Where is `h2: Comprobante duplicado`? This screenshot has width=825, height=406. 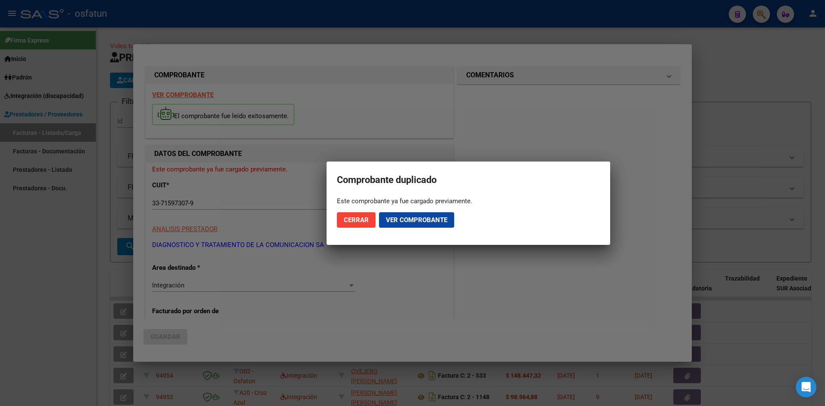
h2: Comprobante duplicado is located at coordinates (468, 180).